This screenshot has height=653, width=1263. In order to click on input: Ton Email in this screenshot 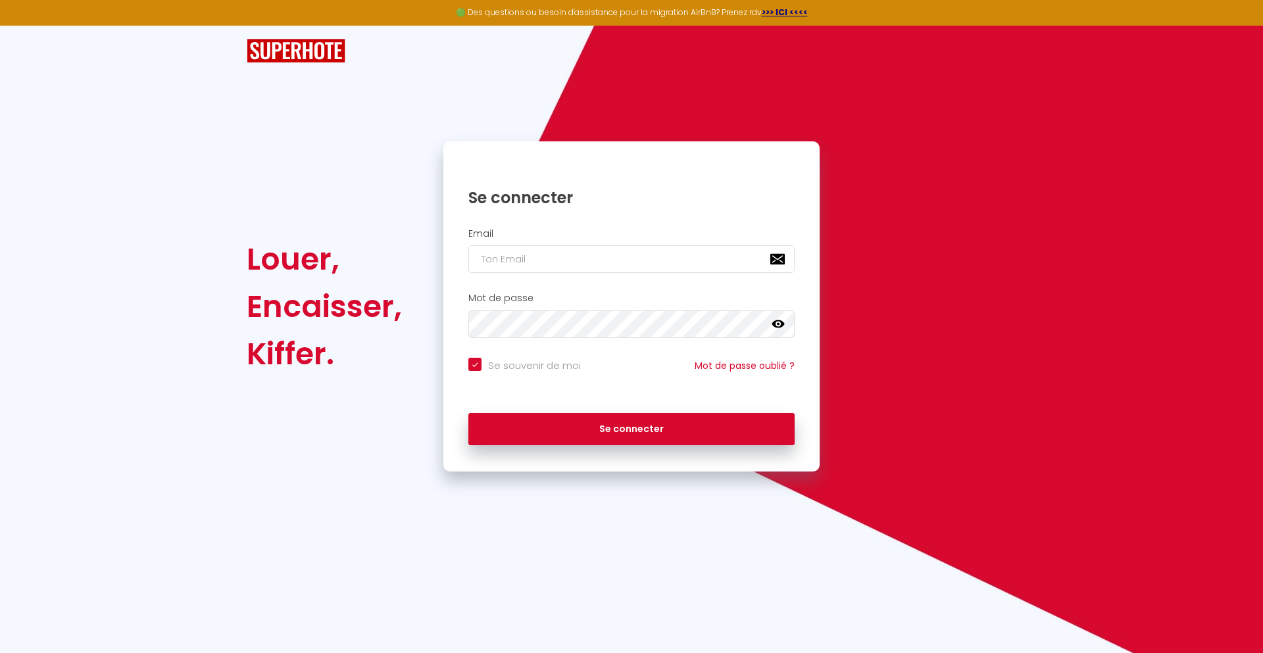, I will do `click(632, 259)`.